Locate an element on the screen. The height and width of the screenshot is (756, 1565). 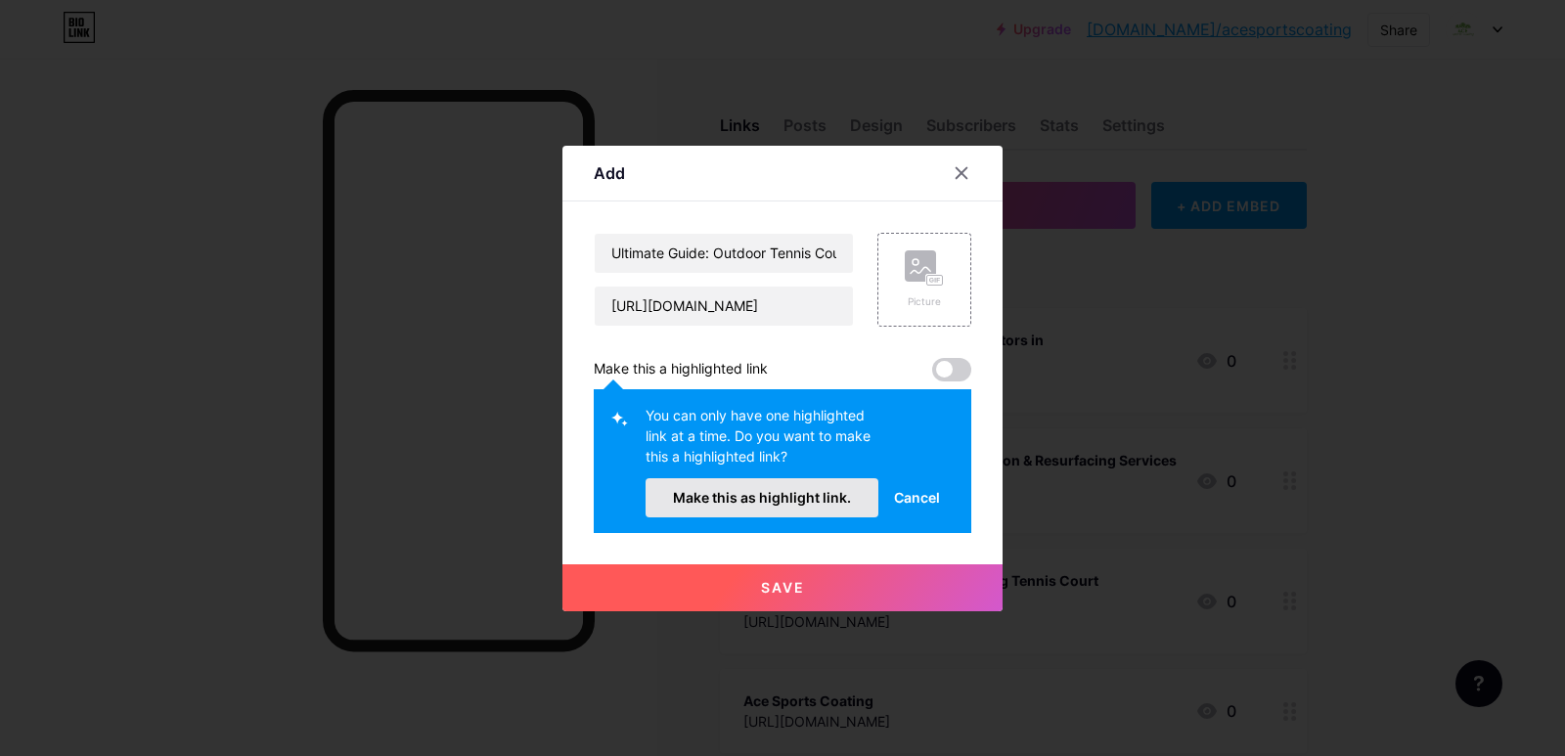
span: Save is located at coordinates (783, 587).